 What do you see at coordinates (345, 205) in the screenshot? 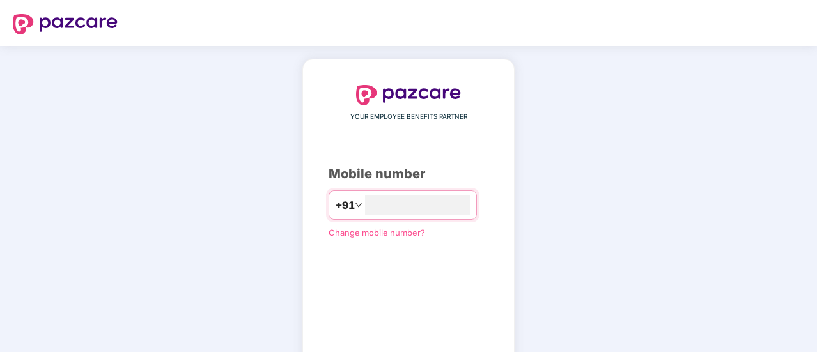
I see `span: +91` at bounding box center [345, 205].